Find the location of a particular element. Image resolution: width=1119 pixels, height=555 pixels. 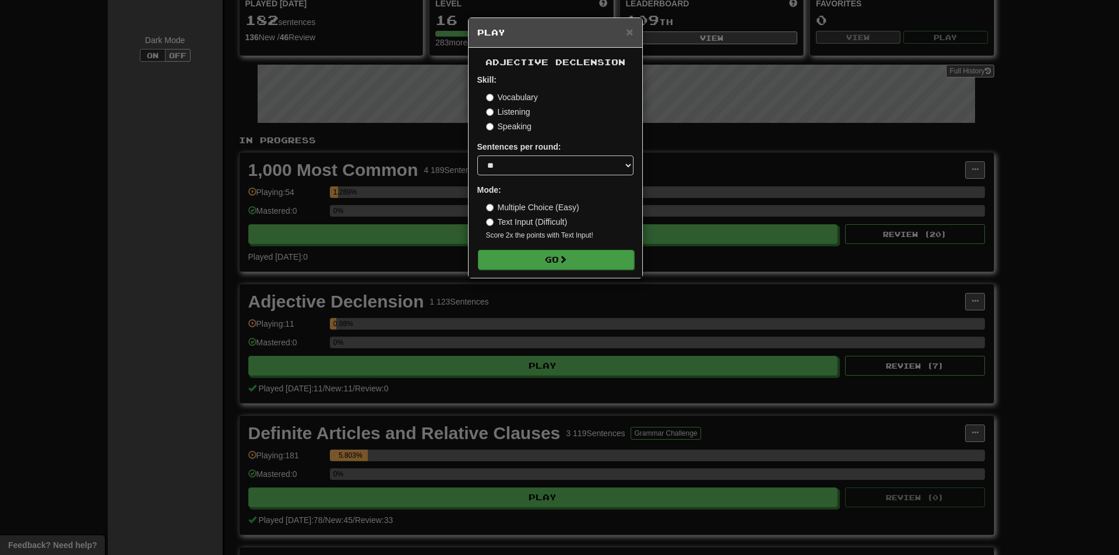

span: Adjective Declension is located at coordinates (555, 62).